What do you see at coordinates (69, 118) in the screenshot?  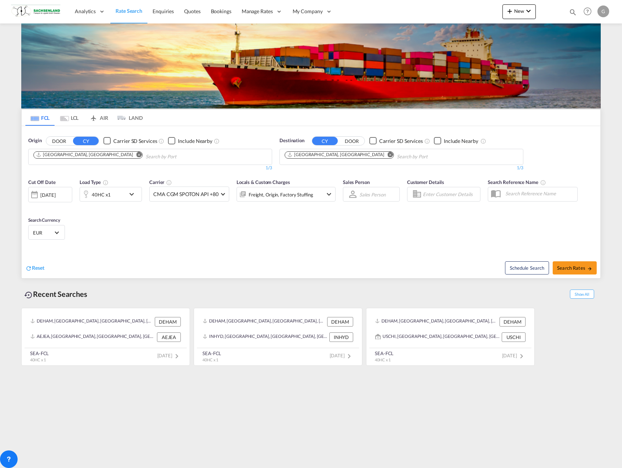 I see `md-tab-item: LCL` at bounding box center [69, 118].